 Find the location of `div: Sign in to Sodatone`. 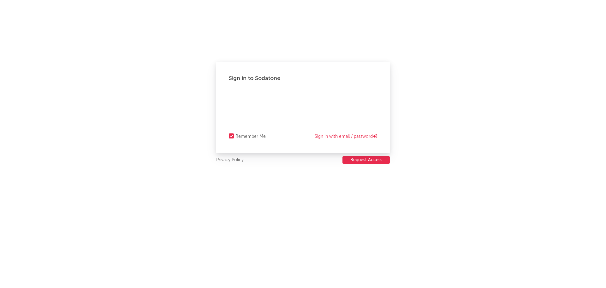

div: Sign in to Sodatone is located at coordinates (303, 78).